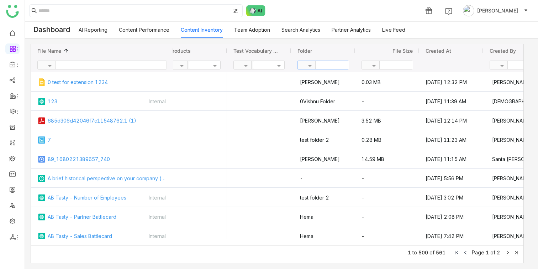 Image resolution: width=538 pixels, height=269 pixels. What do you see at coordinates (107, 140) in the screenshot?
I see `a: 7` at bounding box center [107, 140].